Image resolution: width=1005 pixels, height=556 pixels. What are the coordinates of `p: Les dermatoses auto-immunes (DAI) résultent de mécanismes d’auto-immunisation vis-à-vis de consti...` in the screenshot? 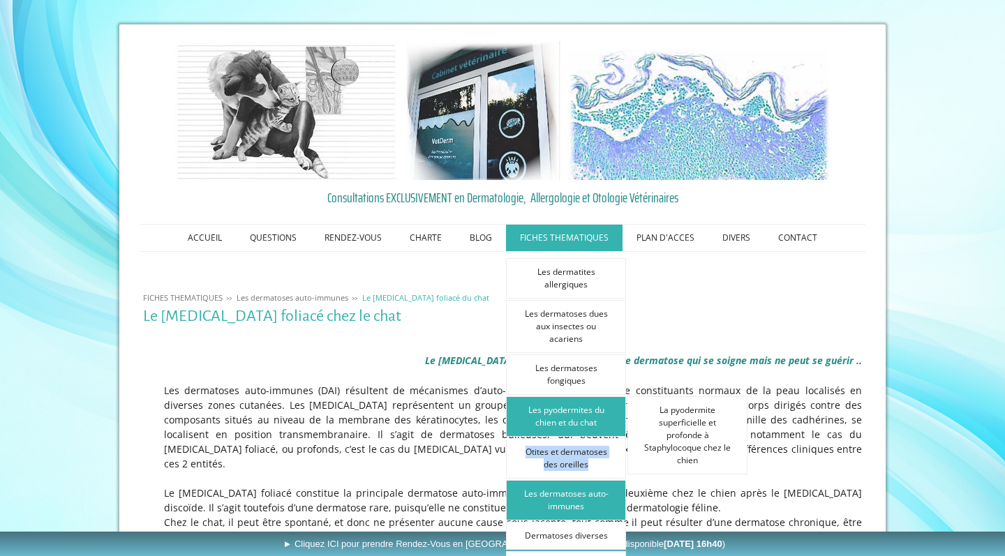 It's located at (502, 427).